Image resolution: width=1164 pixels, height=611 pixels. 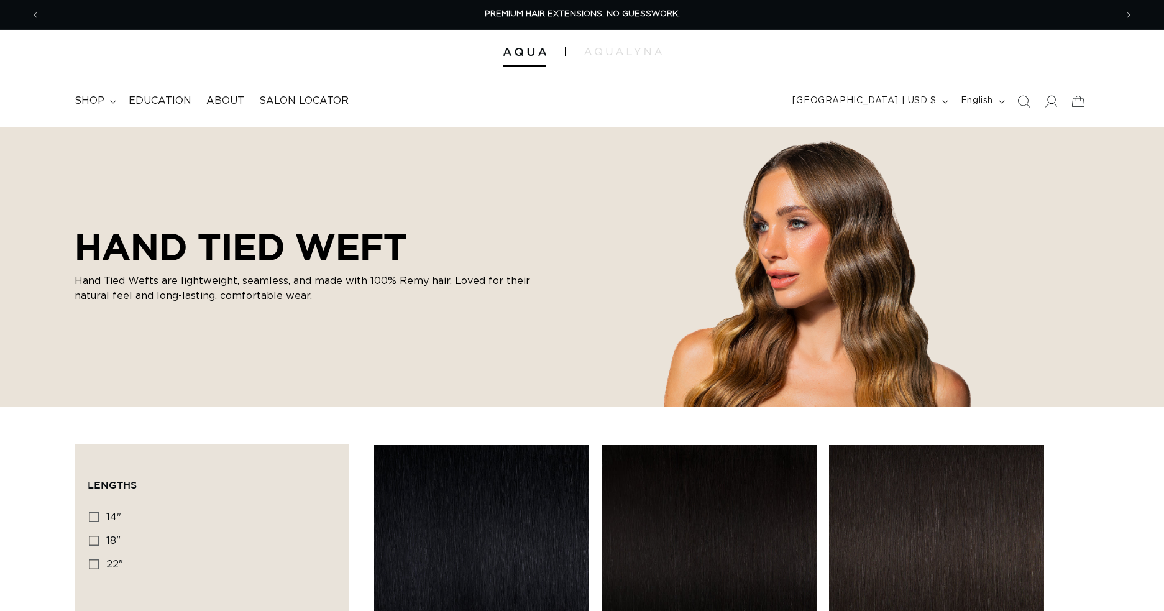 What do you see at coordinates (311, 247) in the screenshot?
I see `h2: HAND TIED WEFT` at bounding box center [311, 247].